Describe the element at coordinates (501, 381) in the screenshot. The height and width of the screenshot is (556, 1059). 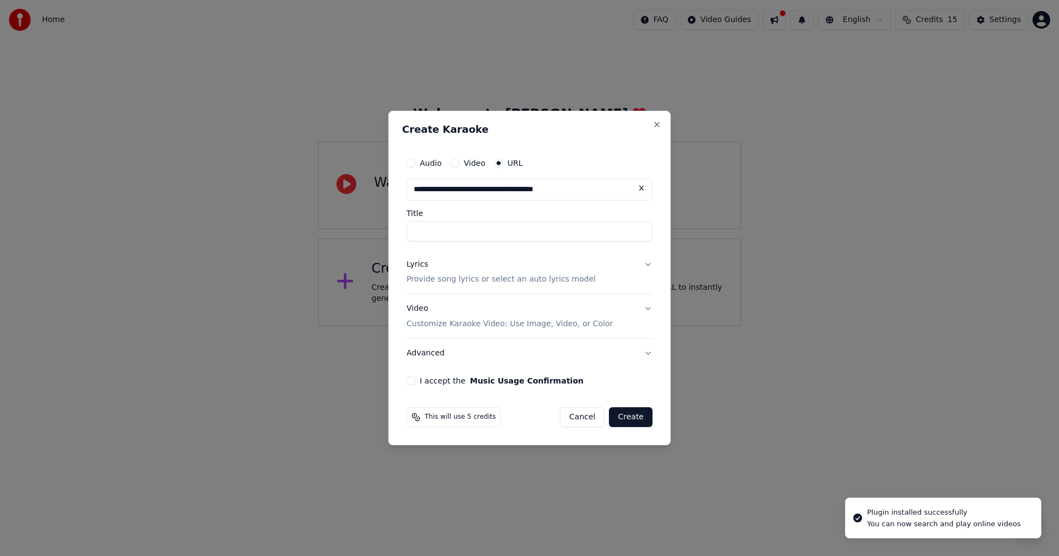
I see `label: I accept the` at that location.